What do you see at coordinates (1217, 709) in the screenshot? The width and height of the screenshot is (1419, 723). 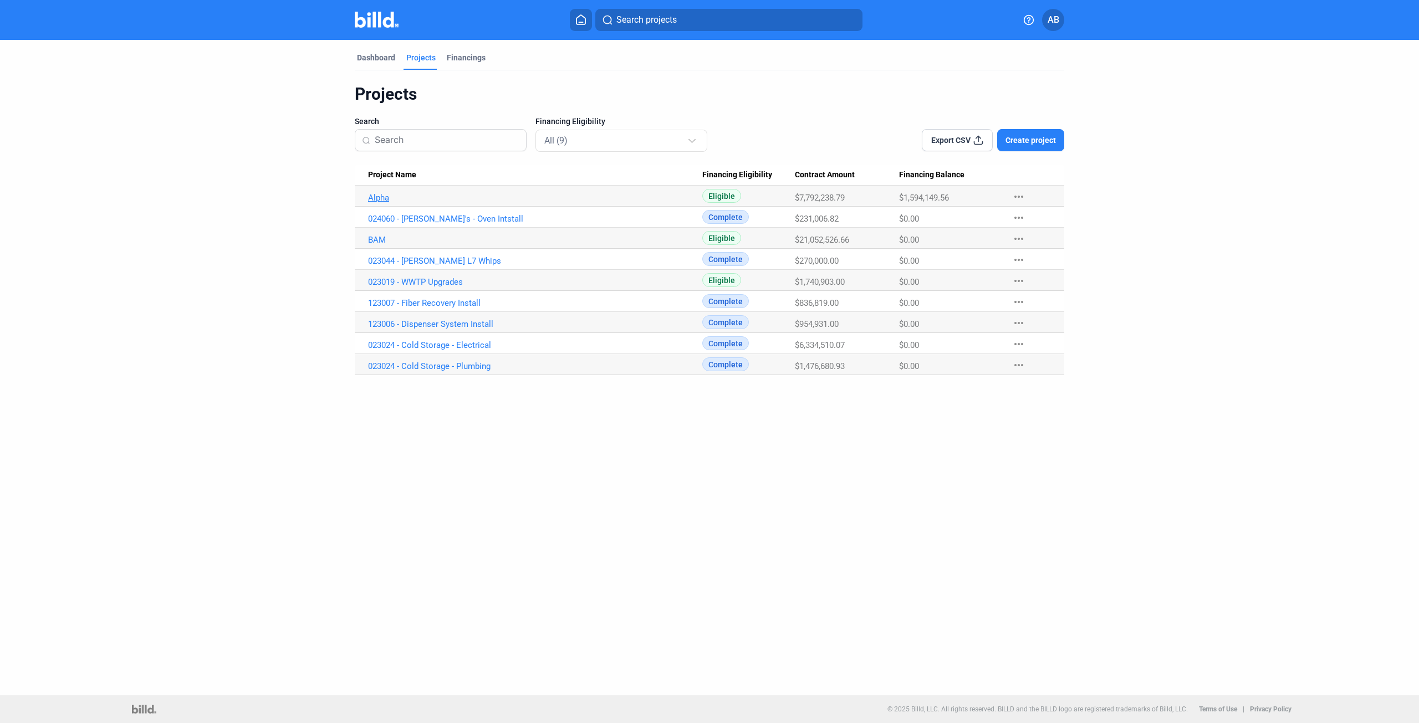 I see `b: Terms of Use` at bounding box center [1217, 709].